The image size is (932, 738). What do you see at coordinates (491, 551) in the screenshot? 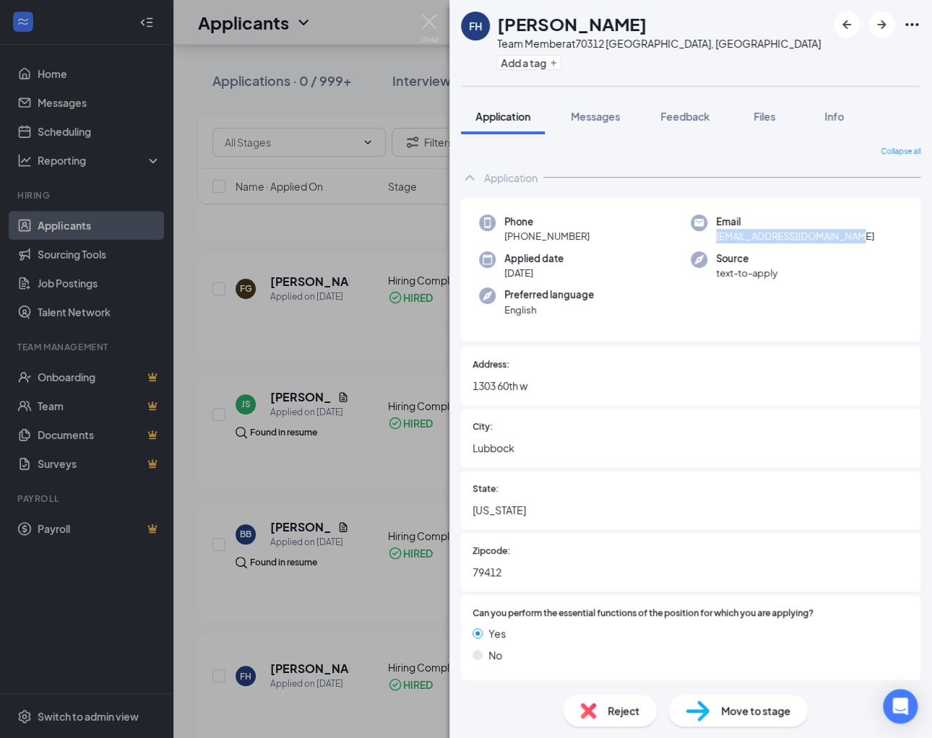
I see `span: Zipcode:` at bounding box center [491, 551].